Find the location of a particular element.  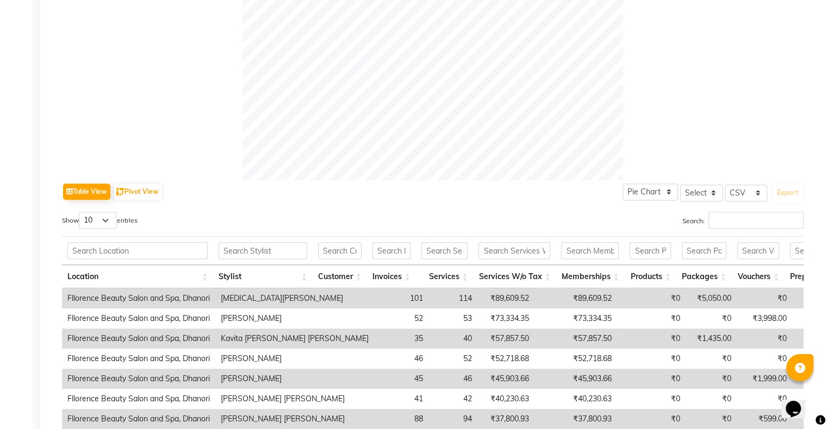

th: Customer: activate to sort column ascending is located at coordinates (340, 277).